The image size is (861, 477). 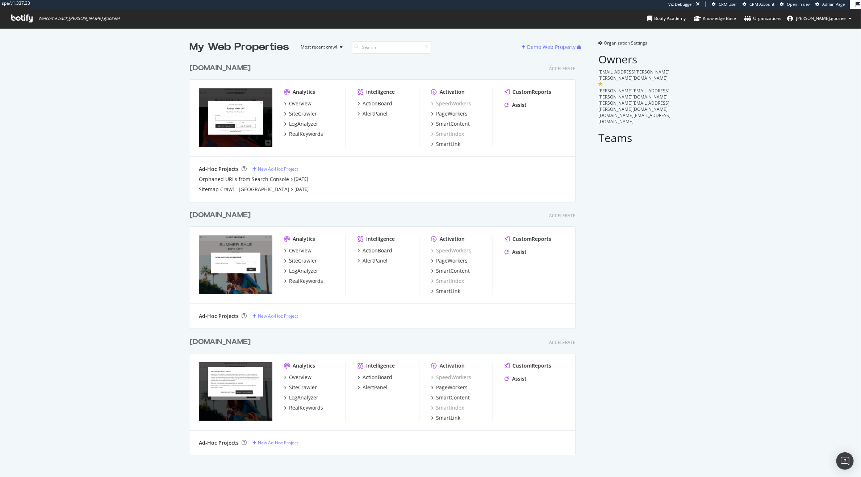 What do you see at coordinates (667, 18) in the screenshot?
I see `div: Botify Academy` at bounding box center [667, 18].